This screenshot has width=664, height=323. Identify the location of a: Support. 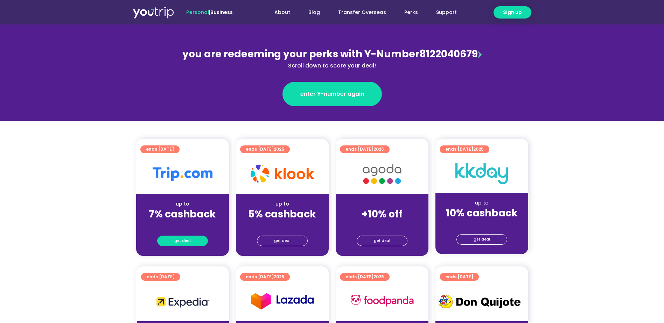
(446, 12).